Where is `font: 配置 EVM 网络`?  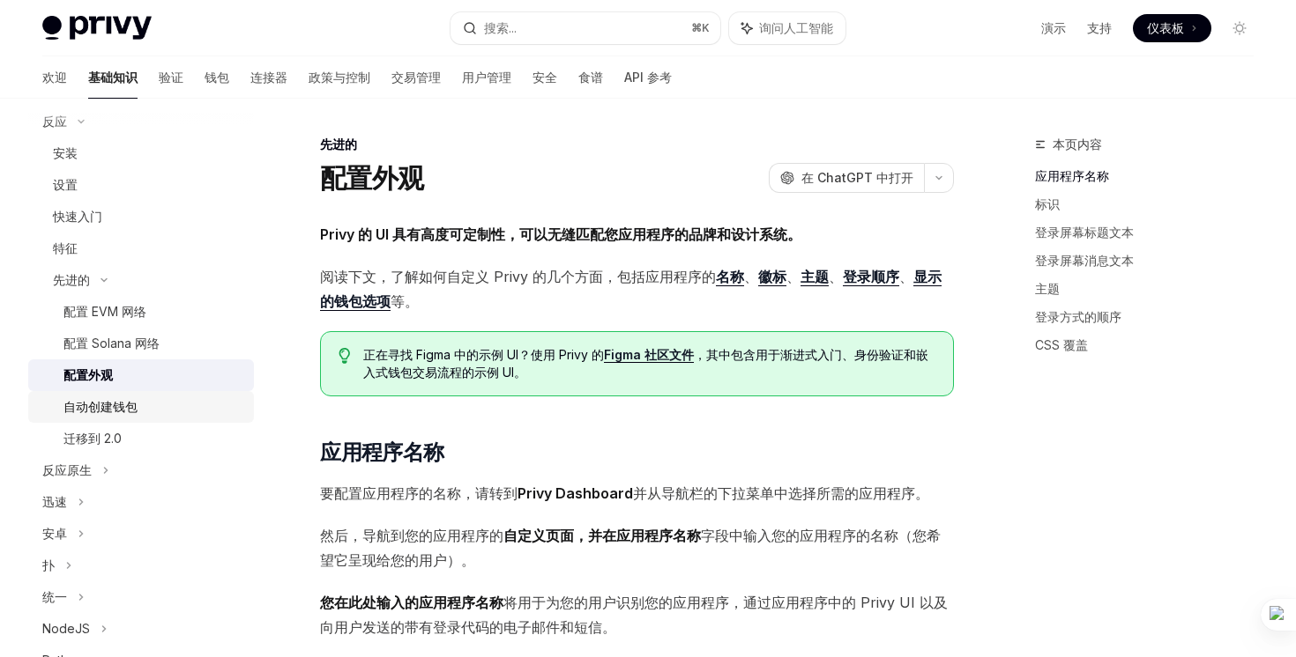
font: 配置 EVM 网络 is located at coordinates (105, 311).